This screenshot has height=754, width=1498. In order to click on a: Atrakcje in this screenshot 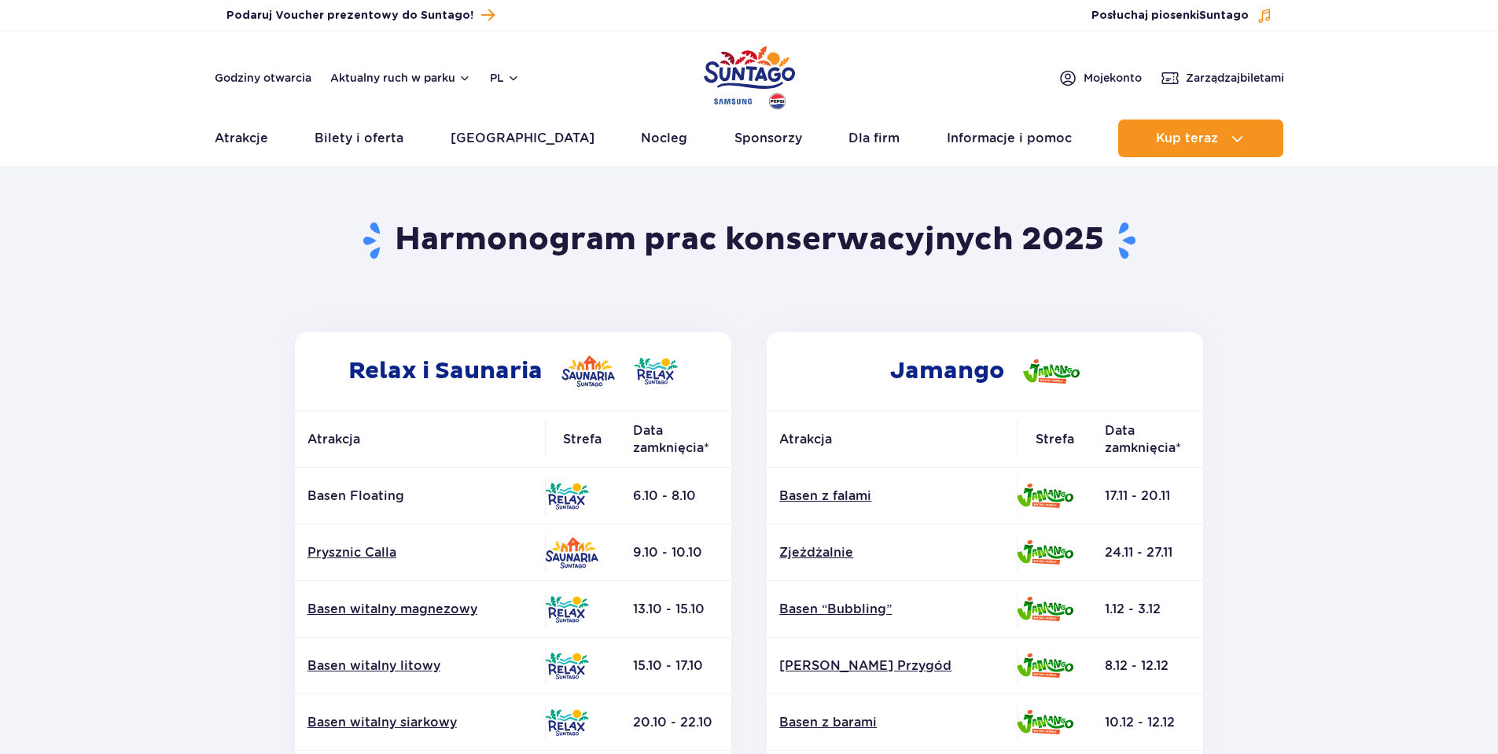, I will do `click(241, 138)`.